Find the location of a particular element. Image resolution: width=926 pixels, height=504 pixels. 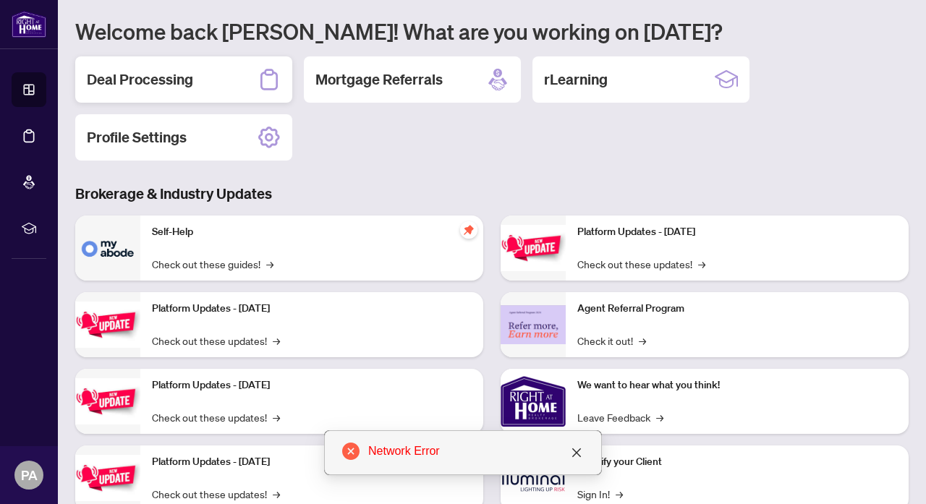

img: Platform Updates - September 16, 2025 is located at coordinates (108, 324).